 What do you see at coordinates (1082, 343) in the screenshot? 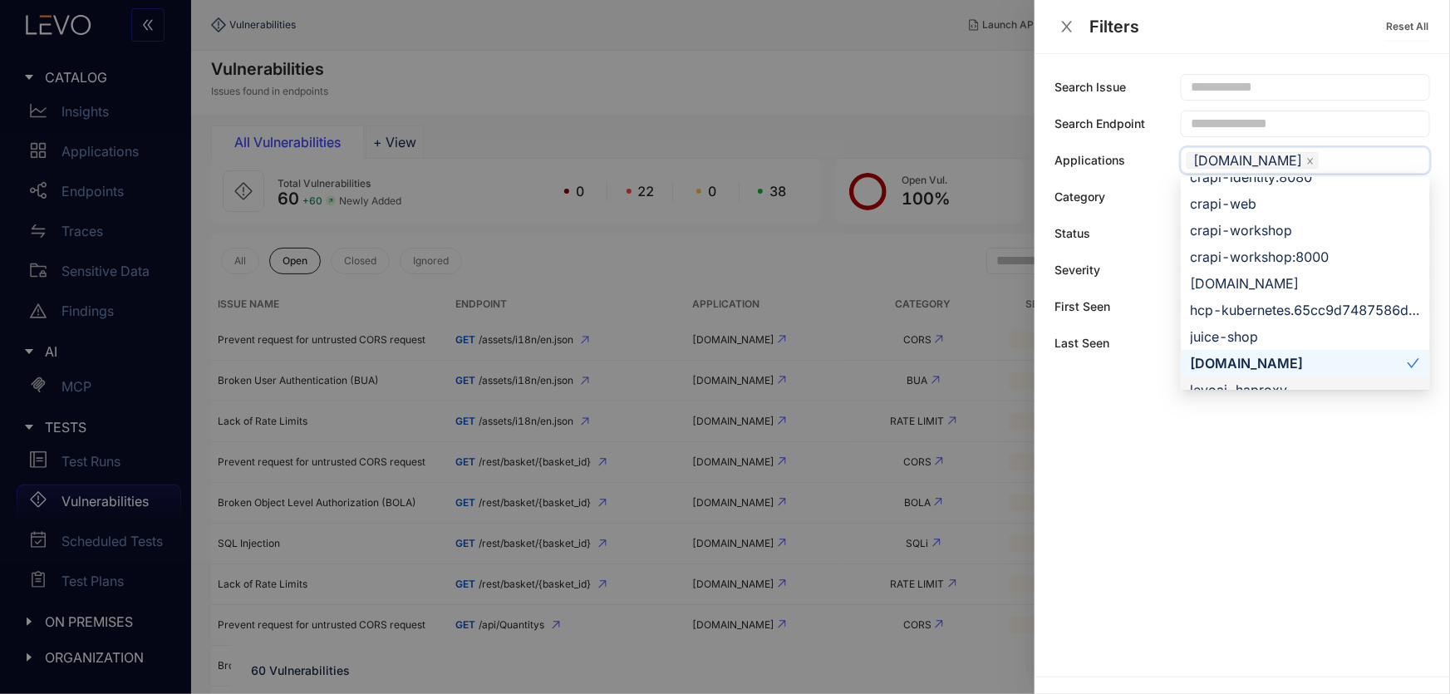
I see `label: Last Seen` at bounding box center [1082, 343].